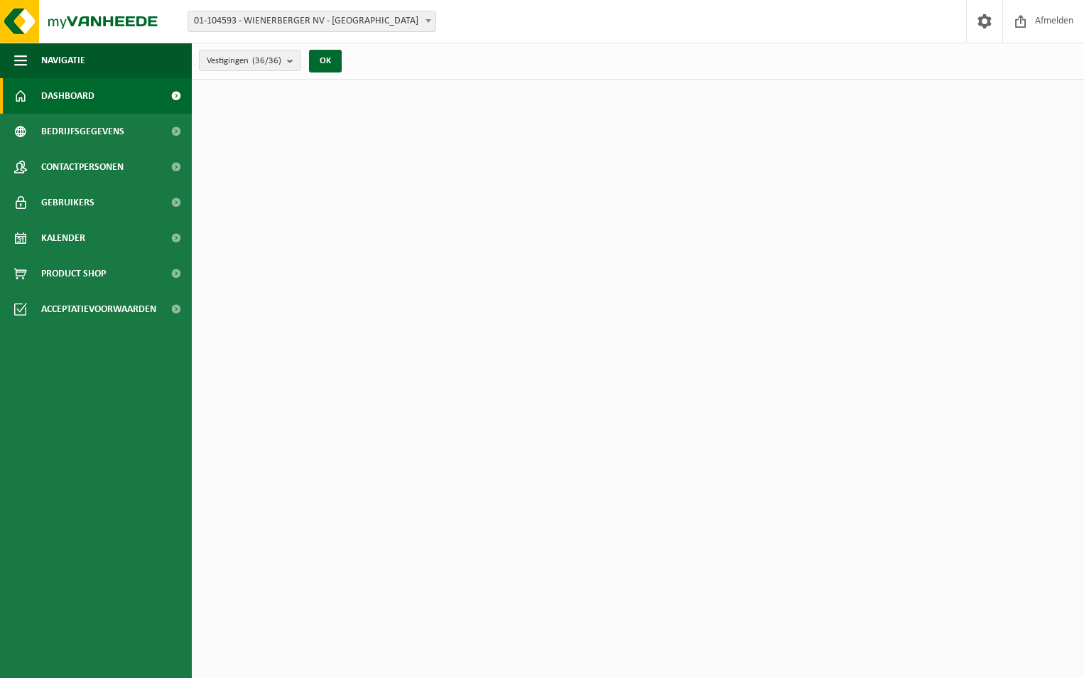  What do you see at coordinates (244, 61) in the screenshot?
I see `span: Vestigingen` at bounding box center [244, 61].